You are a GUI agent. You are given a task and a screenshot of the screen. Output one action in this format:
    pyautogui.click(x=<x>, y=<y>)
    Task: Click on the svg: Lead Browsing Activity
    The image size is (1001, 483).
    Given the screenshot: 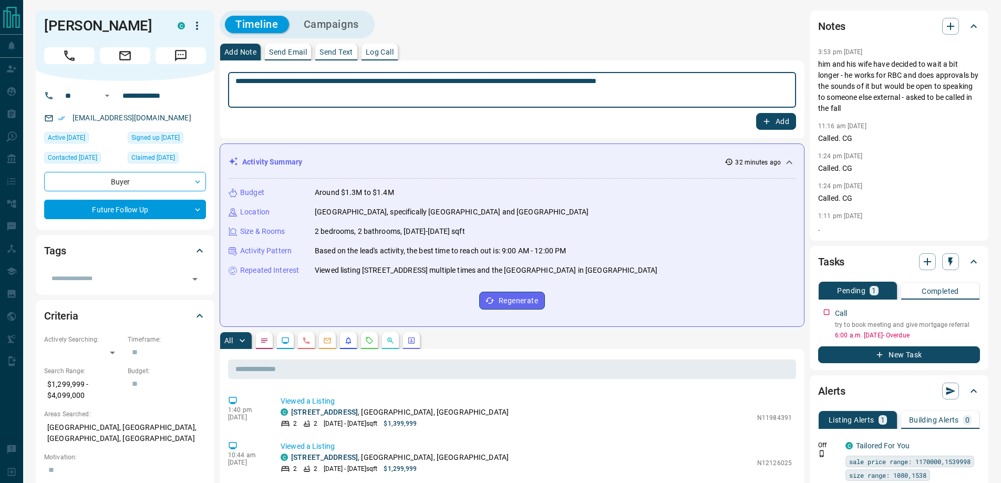 What is the action you would take?
    pyautogui.click(x=285, y=340)
    